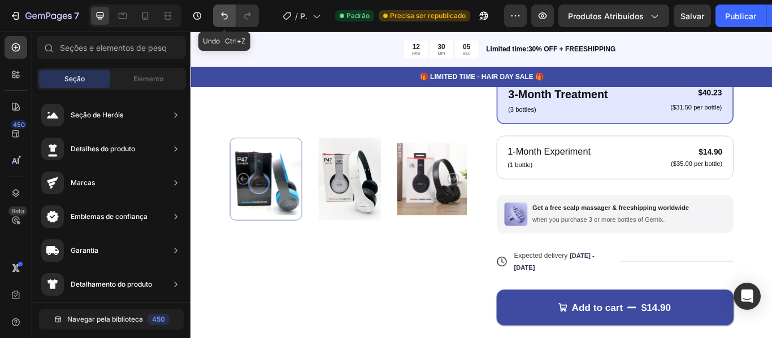 The image size is (772, 338). What do you see at coordinates (606, 16) in the screenshot?
I see `font: Produtos Atribuídos` at bounding box center [606, 16].